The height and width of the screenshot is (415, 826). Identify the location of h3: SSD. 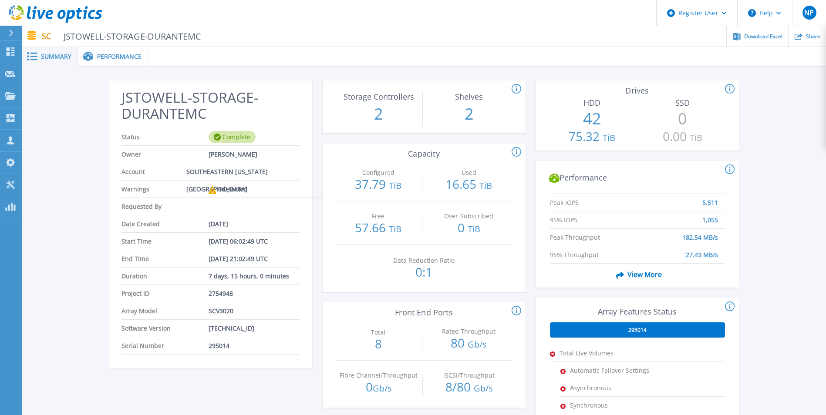
(682, 103).